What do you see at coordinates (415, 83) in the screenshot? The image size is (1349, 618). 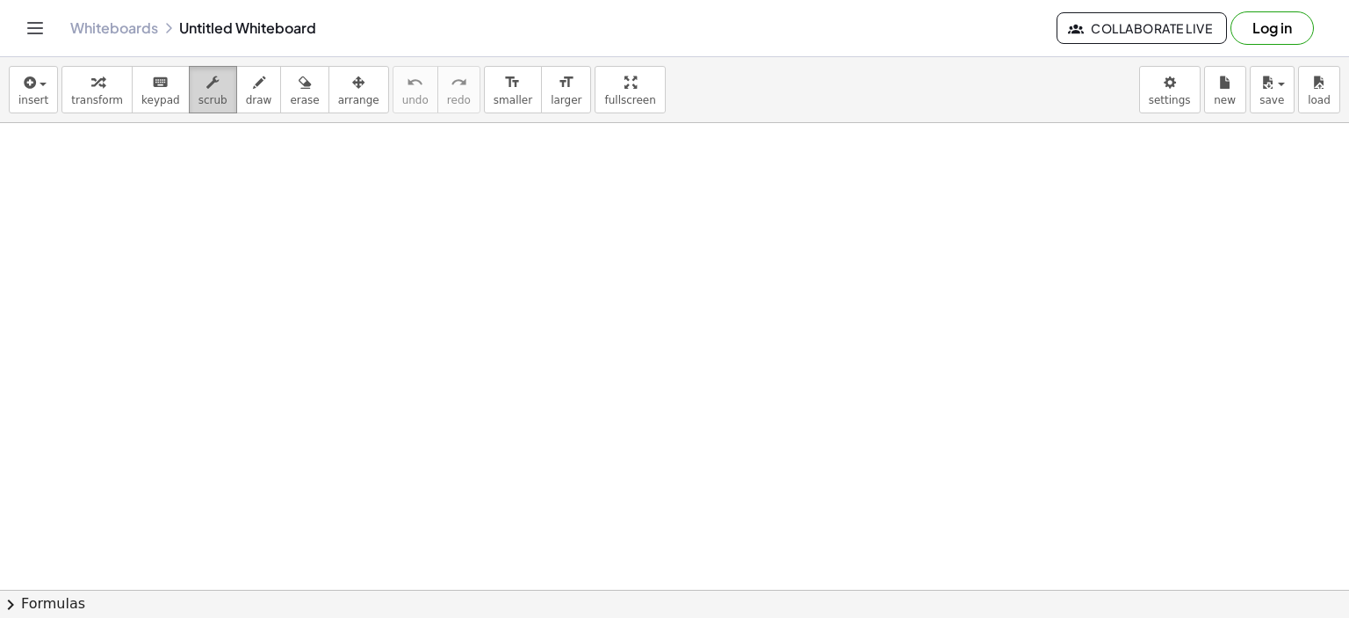 I see `i: undo` at bounding box center [415, 83].